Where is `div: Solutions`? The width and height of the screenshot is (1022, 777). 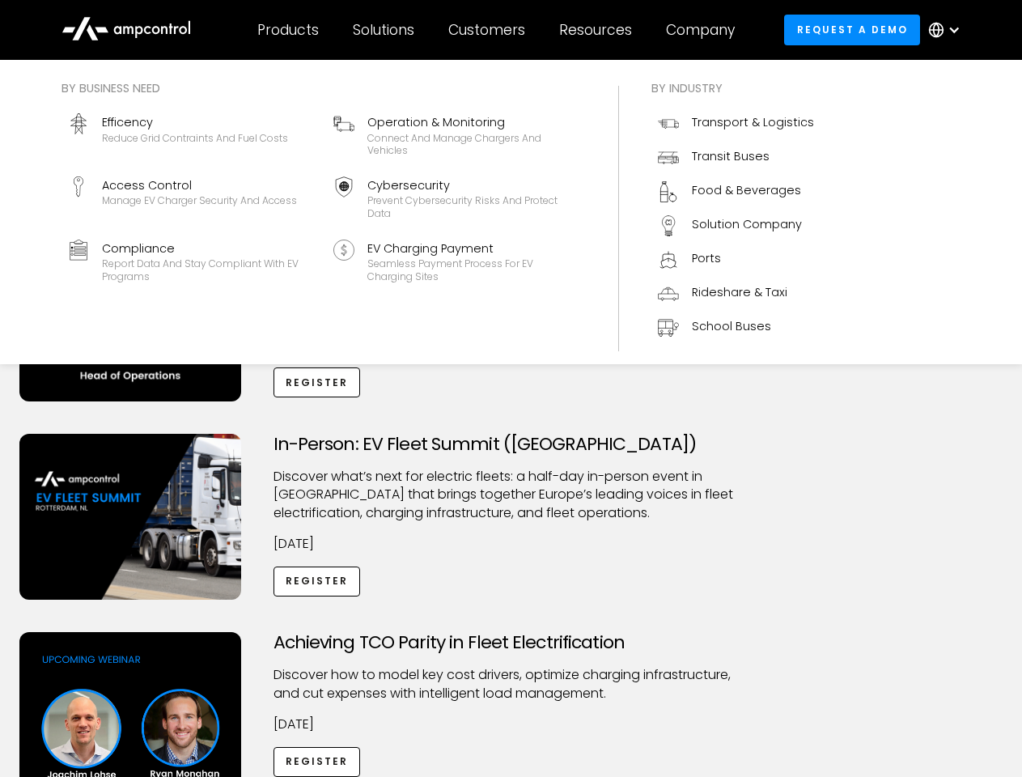
div: Solutions is located at coordinates (384, 30).